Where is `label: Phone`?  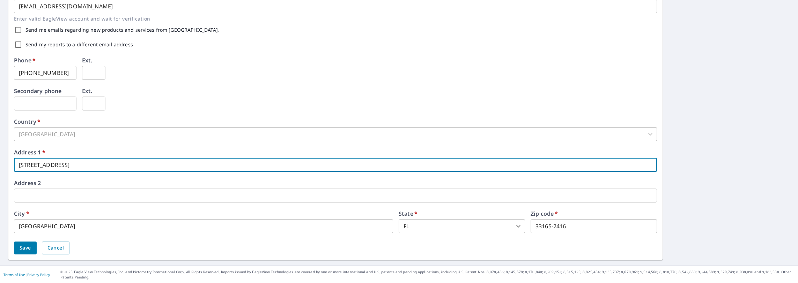
label: Phone is located at coordinates (25, 60).